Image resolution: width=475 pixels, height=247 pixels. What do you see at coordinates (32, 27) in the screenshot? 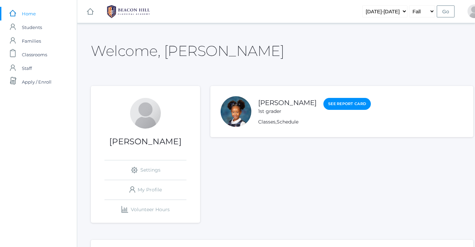
I see `span: Students` at bounding box center [32, 27].